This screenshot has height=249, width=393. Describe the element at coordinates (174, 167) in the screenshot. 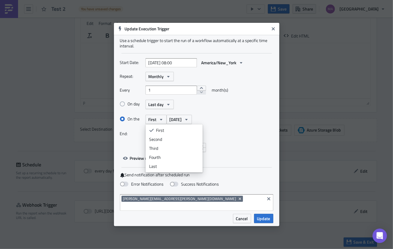

I see `div: Last` at that location.